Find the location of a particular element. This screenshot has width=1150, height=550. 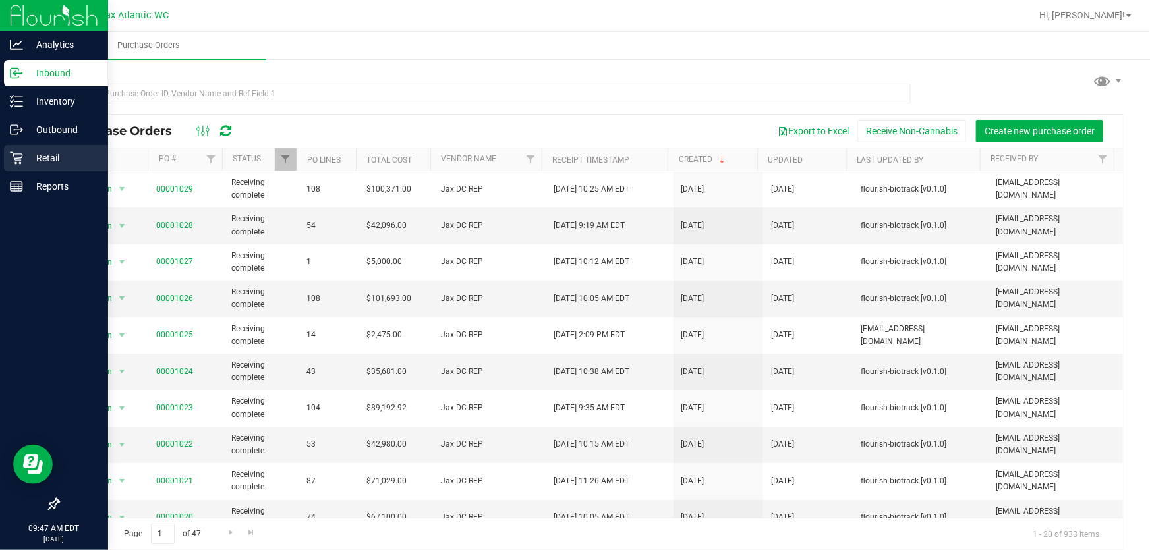

span: 1 - 20 of 933 items is located at coordinates (1066, 534).